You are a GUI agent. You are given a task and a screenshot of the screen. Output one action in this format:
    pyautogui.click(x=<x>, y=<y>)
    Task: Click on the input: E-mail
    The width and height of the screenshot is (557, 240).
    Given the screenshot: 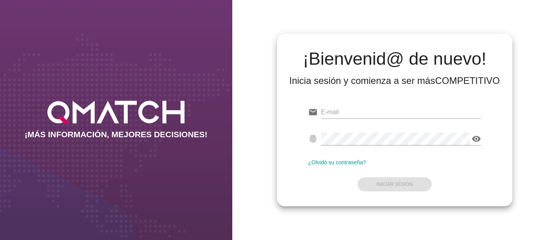 What is the action you would take?
    pyautogui.click(x=401, y=112)
    